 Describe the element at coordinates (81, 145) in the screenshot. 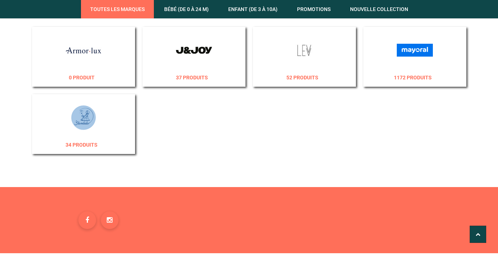

I see `a: 34 produits` at that location.